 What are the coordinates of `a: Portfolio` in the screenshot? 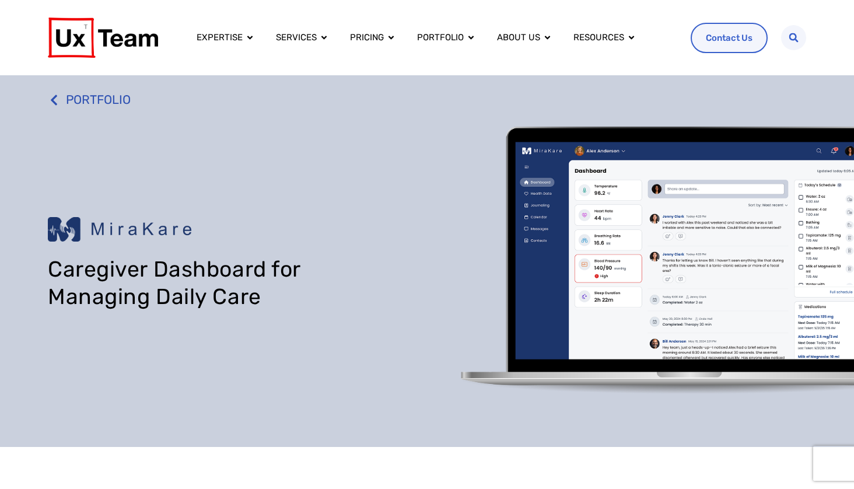 It's located at (440, 37).